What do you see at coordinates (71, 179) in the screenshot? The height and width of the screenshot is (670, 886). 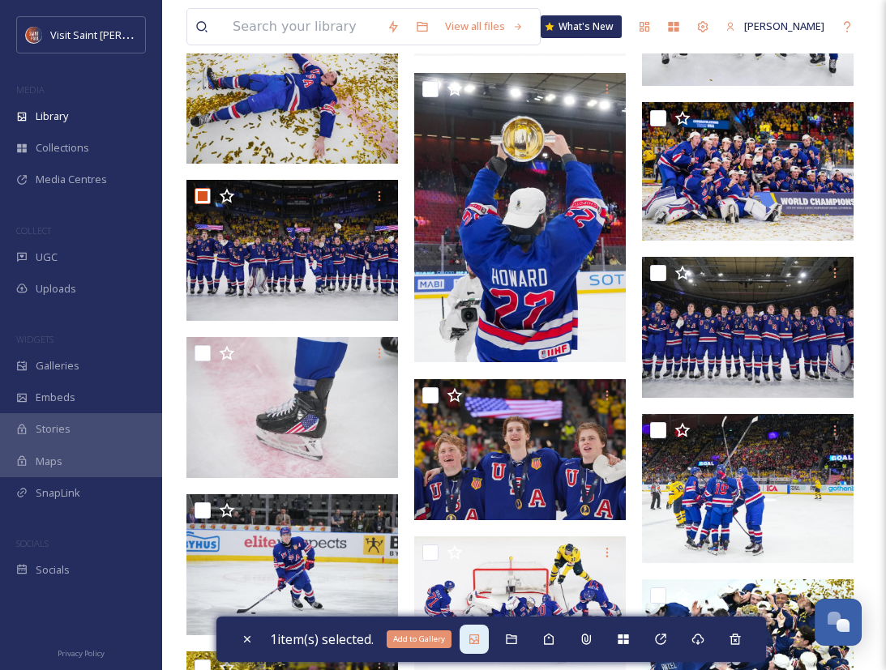 I see `span: Media Centres` at bounding box center [71, 179].